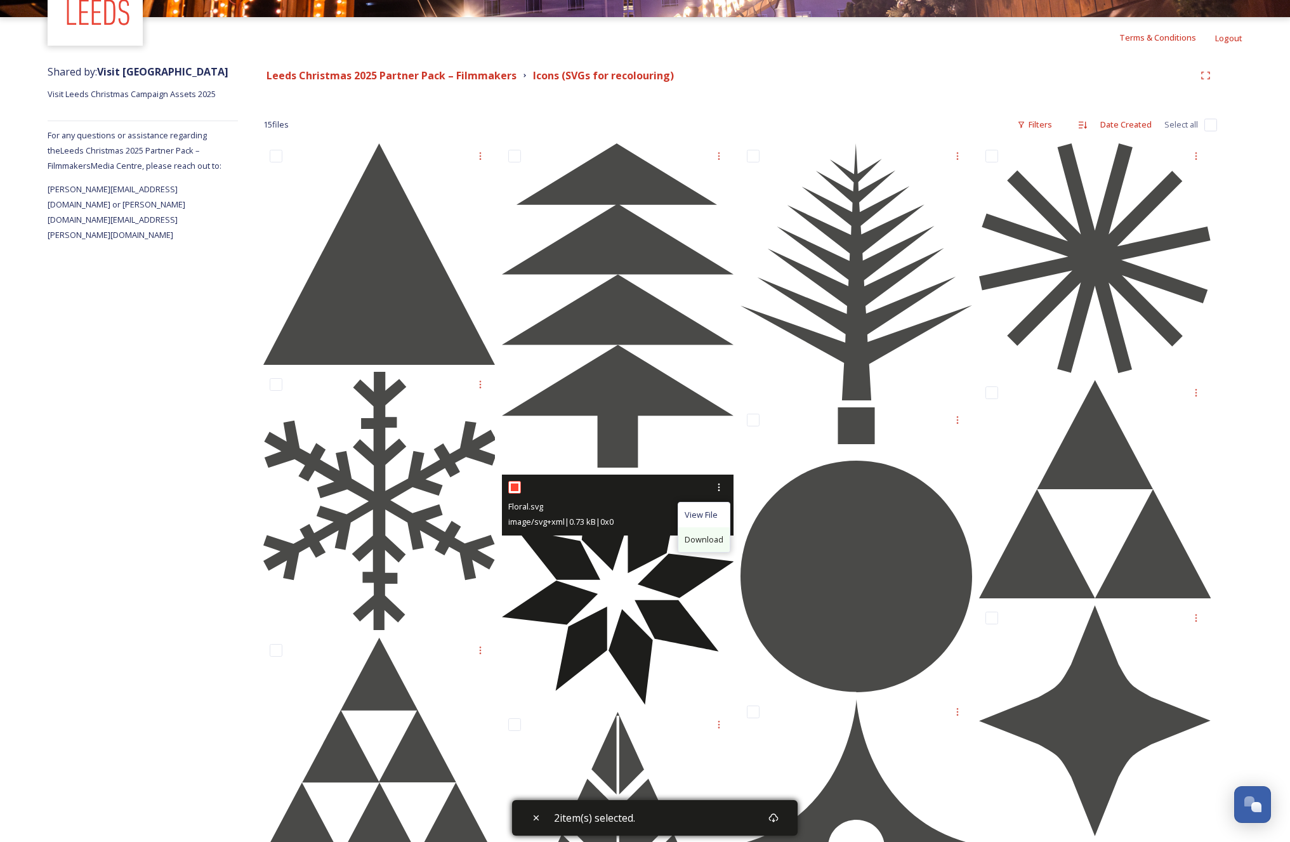 This screenshot has width=1290, height=842. Describe the element at coordinates (379, 501) in the screenshot. I see `img: Snowflake.svg` at that location.